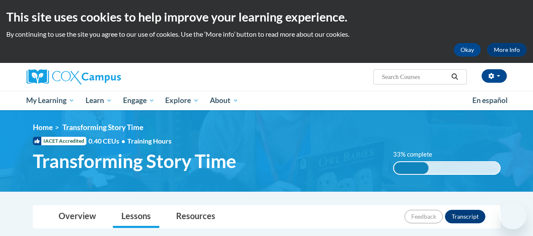 Image resolution: width=533 pixels, height=236 pixels. What do you see at coordinates (59, 141) in the screenshot?
I see `span: IACET Accredited` at bounding box center [59, 141].